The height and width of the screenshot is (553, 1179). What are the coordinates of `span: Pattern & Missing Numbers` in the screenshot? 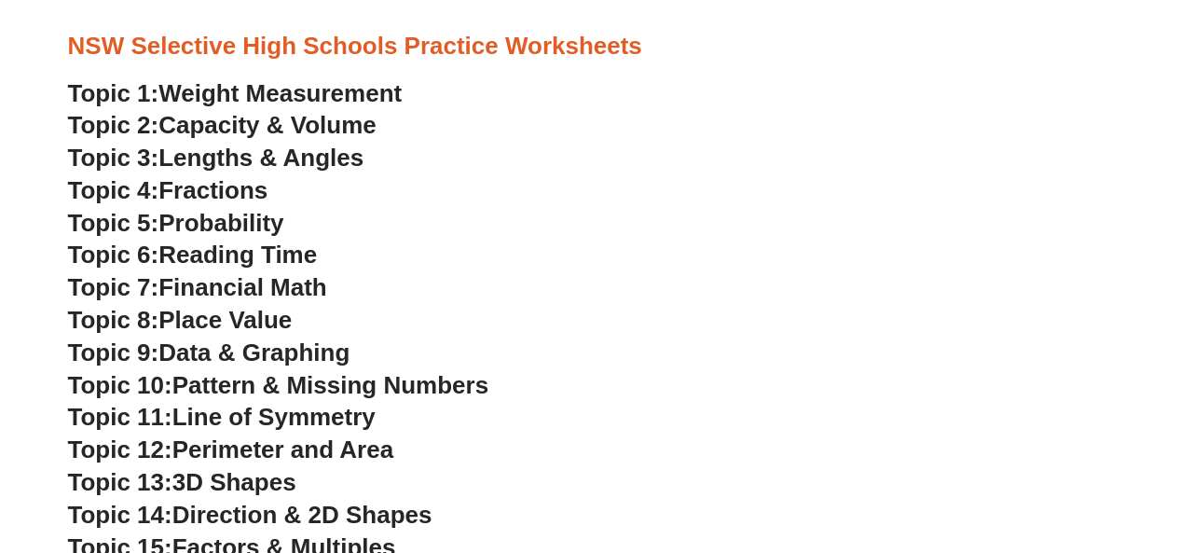 It's located at (330, 385).